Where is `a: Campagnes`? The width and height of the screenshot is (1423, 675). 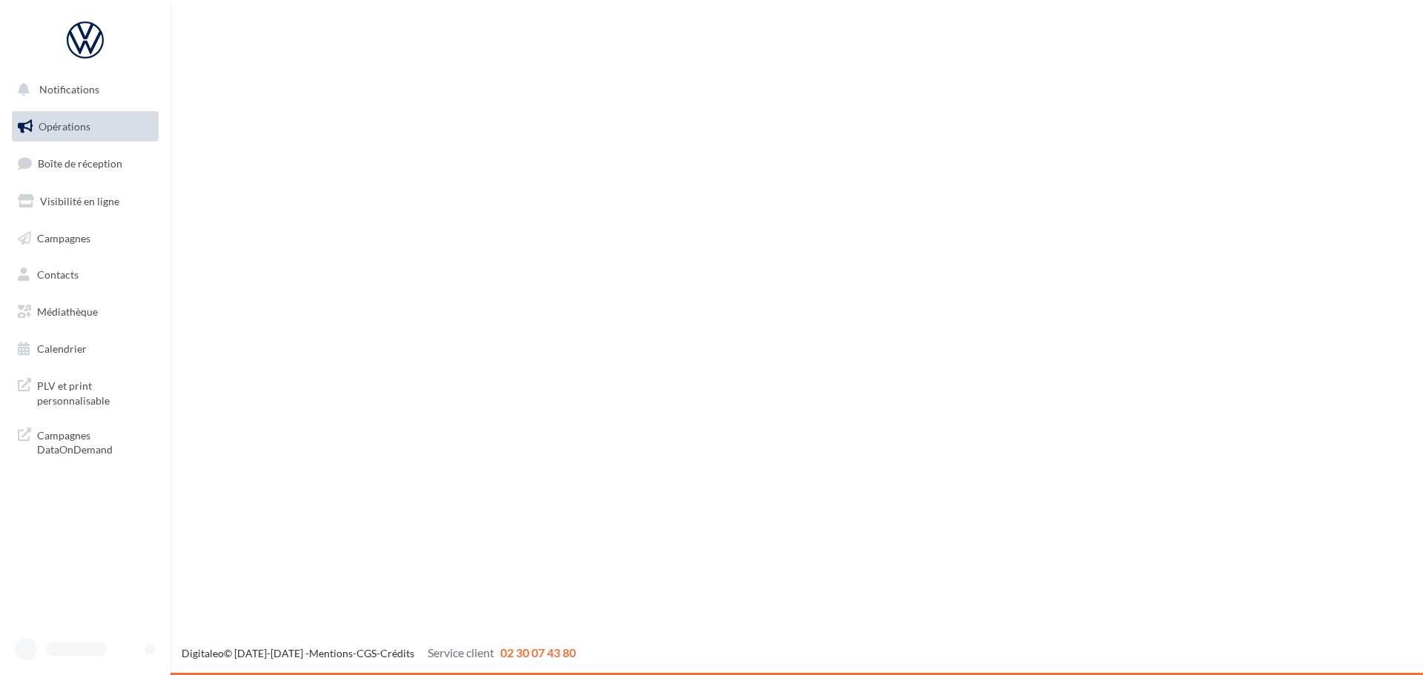 a: Campagnes is located at coordinates (85, 239).